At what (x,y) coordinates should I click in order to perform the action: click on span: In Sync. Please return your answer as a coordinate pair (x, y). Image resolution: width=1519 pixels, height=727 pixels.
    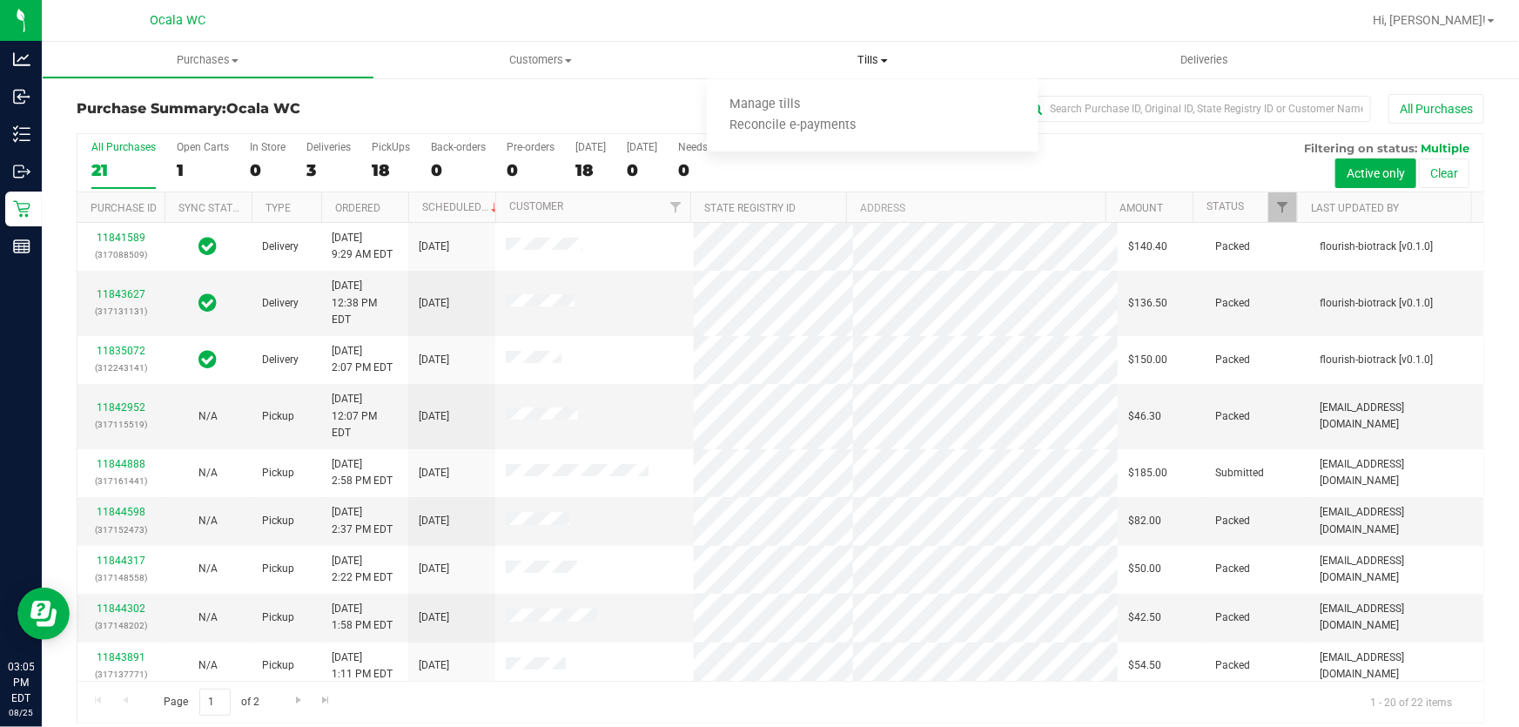
    Looking at the image, I should click on (208, 246).